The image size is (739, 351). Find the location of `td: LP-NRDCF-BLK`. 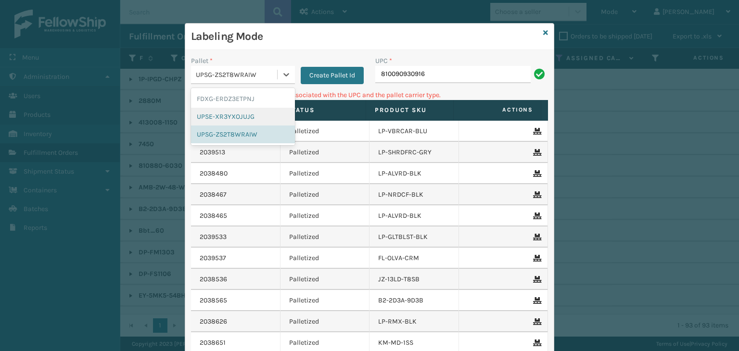

td: LP-NRDCF-BLK is located at coordinates (414, 195).